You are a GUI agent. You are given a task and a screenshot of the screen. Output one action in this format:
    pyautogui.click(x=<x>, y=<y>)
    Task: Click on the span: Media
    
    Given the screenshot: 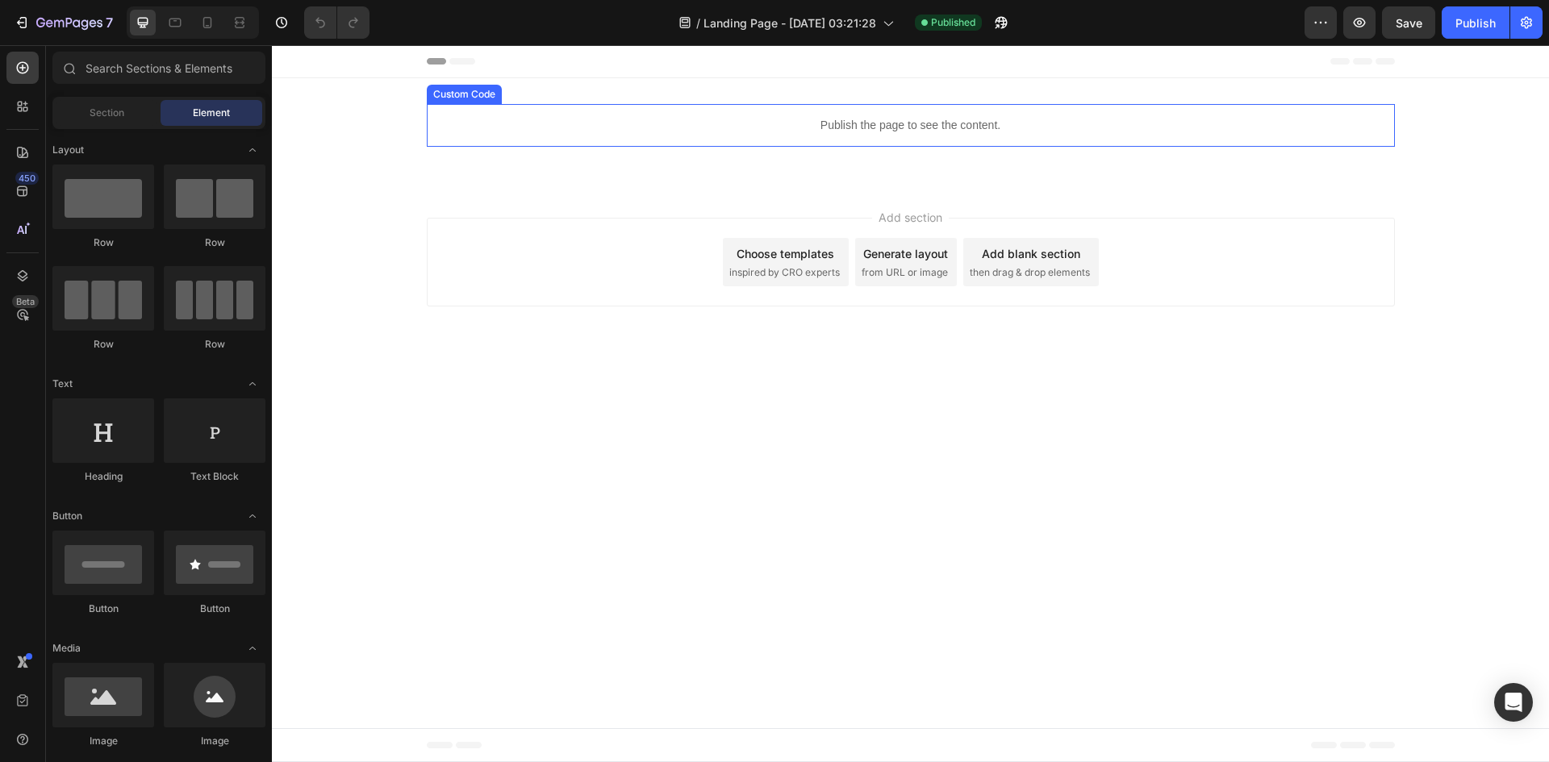 What is the action you would take?
    pyautogui.click(x=66, y=649)
    